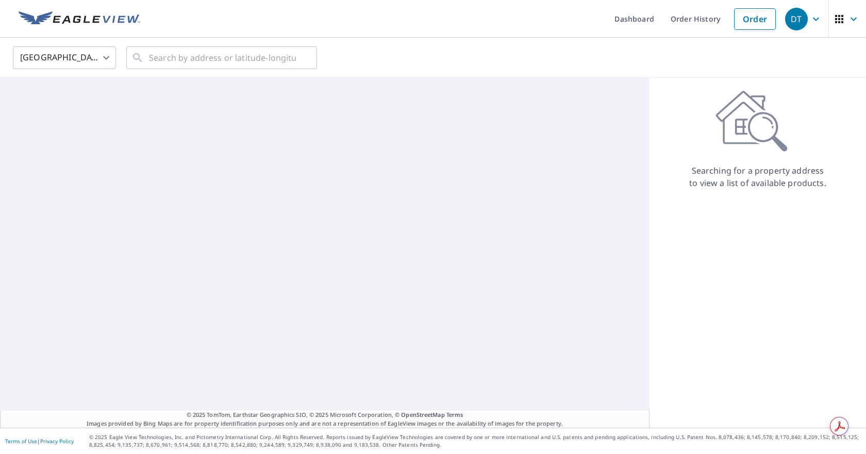 The height and width of the screenshot is (454, 866). I want to click on span: © 2025 TomTom, Earthstar Geographics SIO, © 2025 Microsoft Corporation, ©, so click(325, 415).